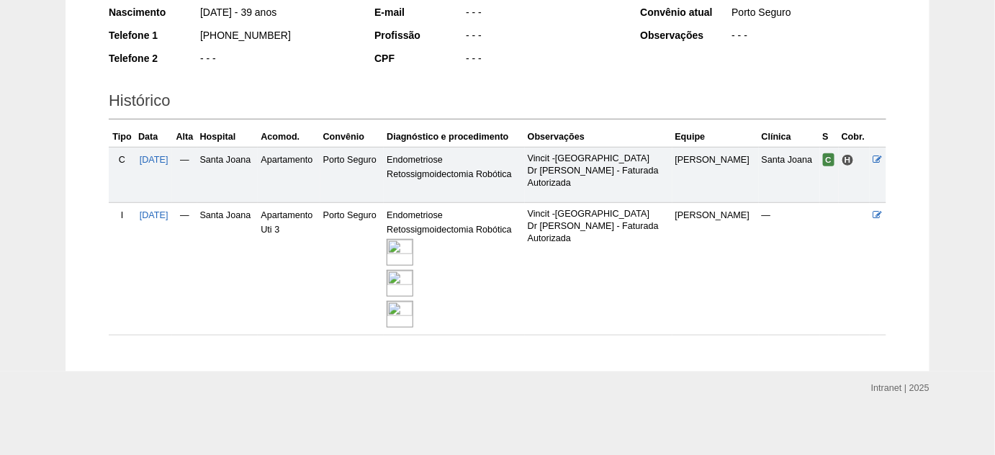 The image size is (995, 455). What do you see at coordinates (289, 137) in the screenshot?
I see `th: Acomod.` at bounding box center [289, 137].